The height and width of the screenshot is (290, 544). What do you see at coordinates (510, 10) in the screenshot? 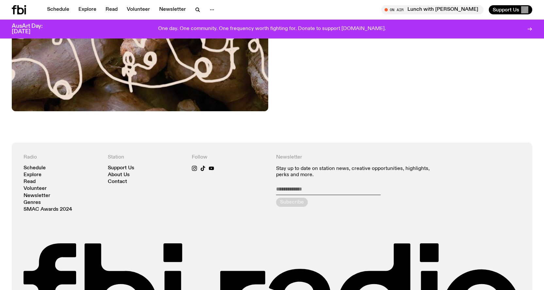
I see `button: Support Us` at bounding box center [510, 10].